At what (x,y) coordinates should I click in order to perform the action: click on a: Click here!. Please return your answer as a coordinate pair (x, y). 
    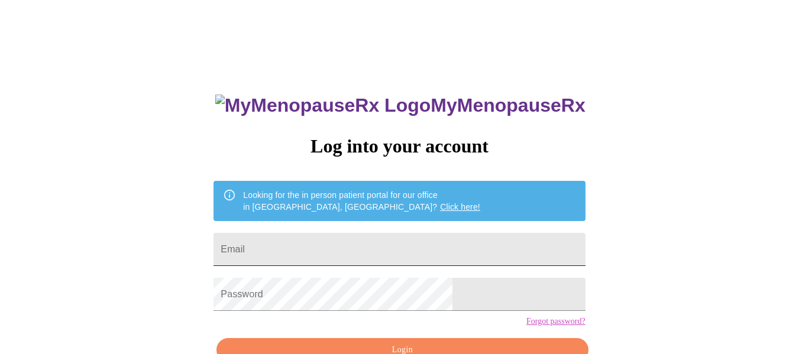
    Looking at the image, I should click on (460, 207).